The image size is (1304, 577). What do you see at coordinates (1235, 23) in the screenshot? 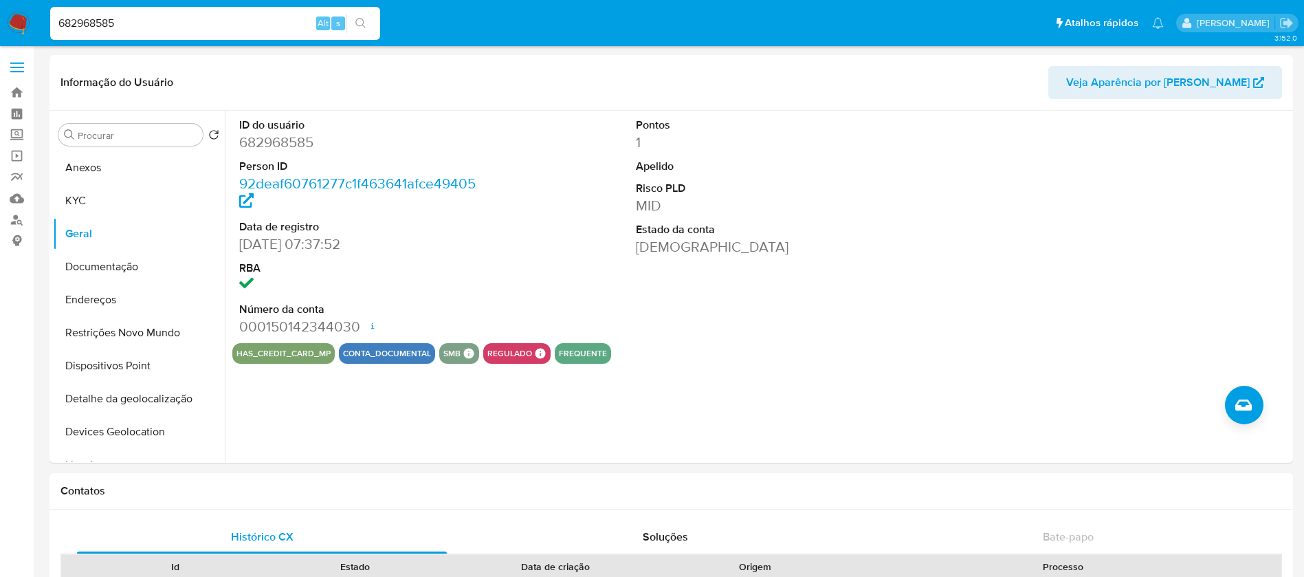
I see `p: weverton.gomes@mercadopago.com.br` at bounding box center [1235, 23].